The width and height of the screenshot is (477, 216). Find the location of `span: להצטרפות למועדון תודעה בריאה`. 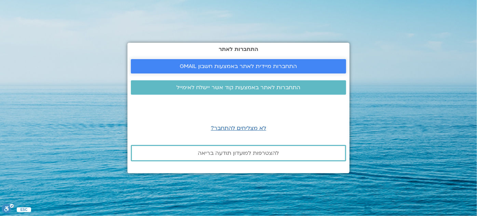

span: להצטרפות למועדון תודעה בריאה is located at coordinates (239, 153).